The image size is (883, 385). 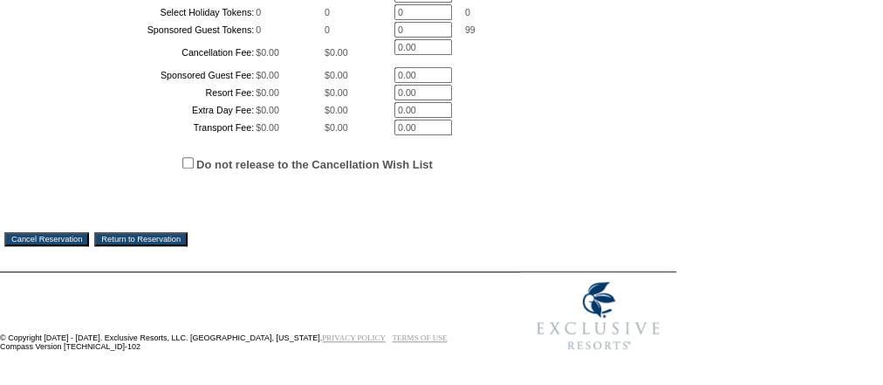 I want to click on a: TERMS OF USE, so click(x=420, y=338).